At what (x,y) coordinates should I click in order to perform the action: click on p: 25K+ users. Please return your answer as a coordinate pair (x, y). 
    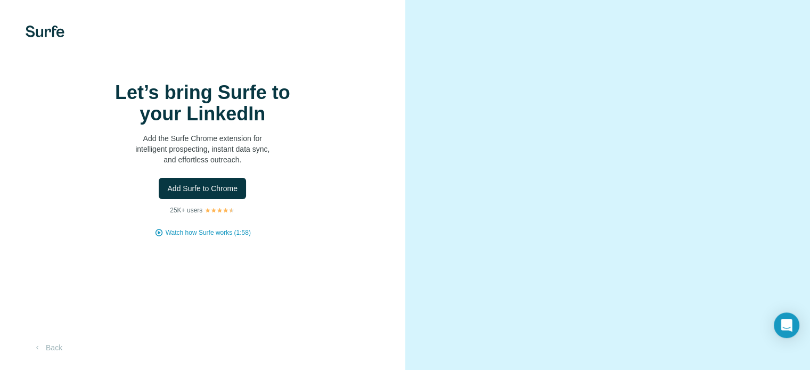
    Looking at the image, I should click on (186, 210).